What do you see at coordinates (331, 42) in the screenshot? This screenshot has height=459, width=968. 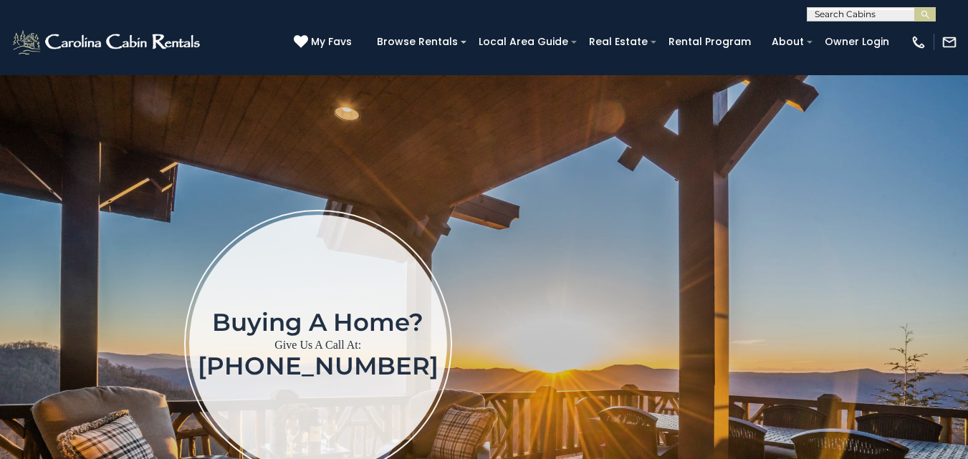 I see `span: My Favs` at bounding box center [331, 42].